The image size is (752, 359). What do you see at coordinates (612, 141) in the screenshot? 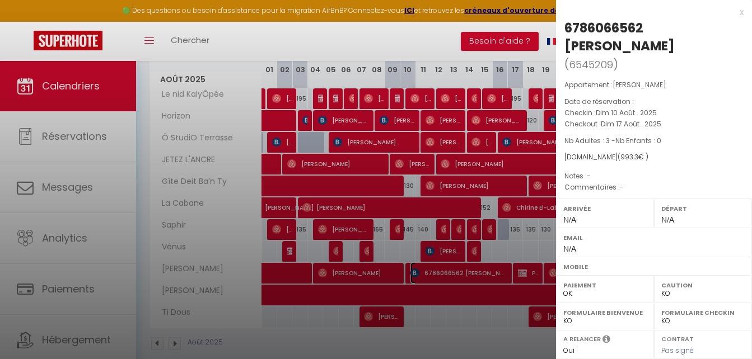
I see `span: Nb Adultes : 3 -` at bounding box center [612, 141].